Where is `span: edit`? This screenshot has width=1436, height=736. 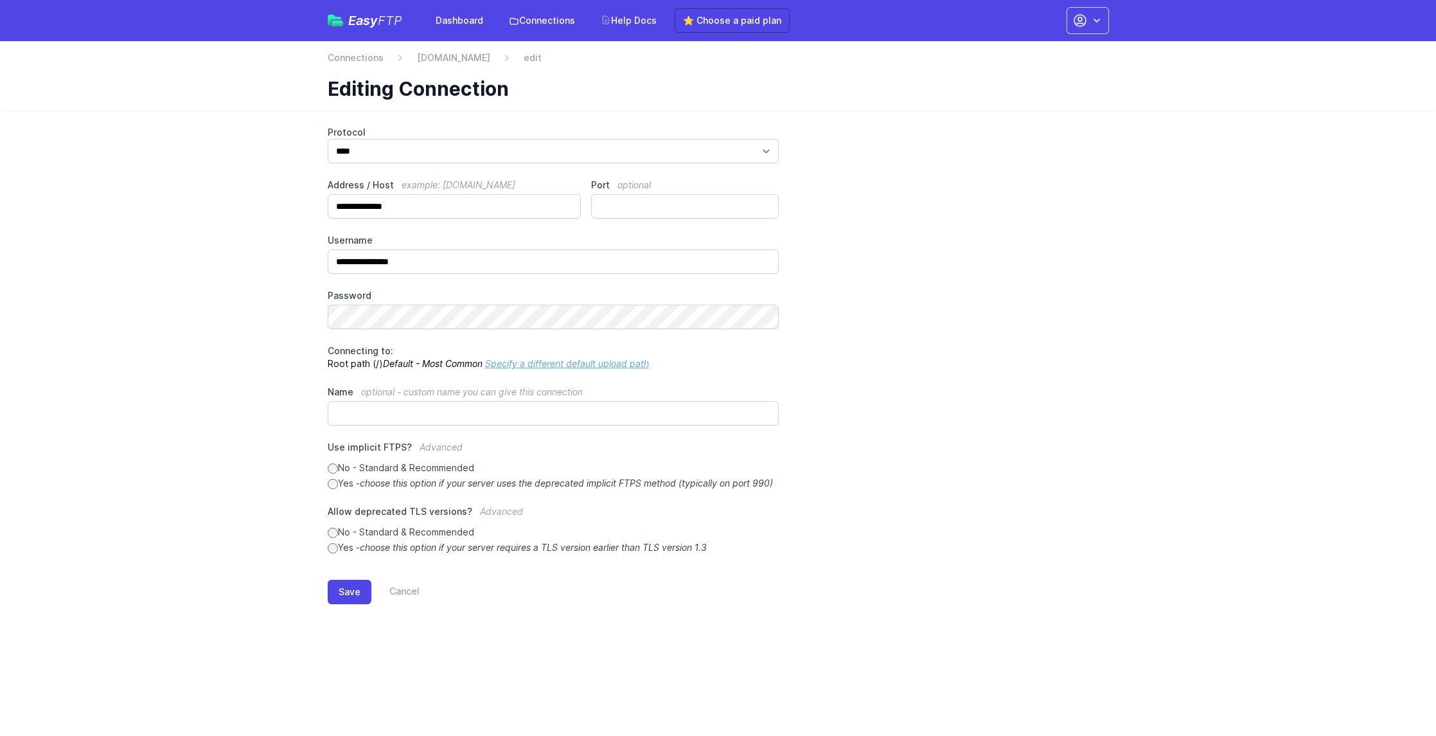
span: edit is located at coordinates (533, 58).